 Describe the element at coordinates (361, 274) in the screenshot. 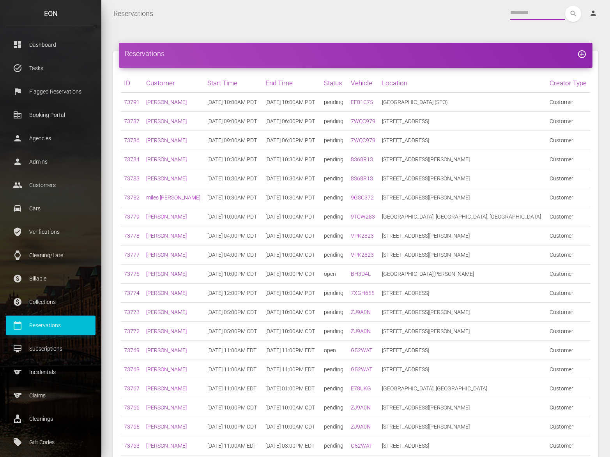

I see `a: BH3D4L` at that location.